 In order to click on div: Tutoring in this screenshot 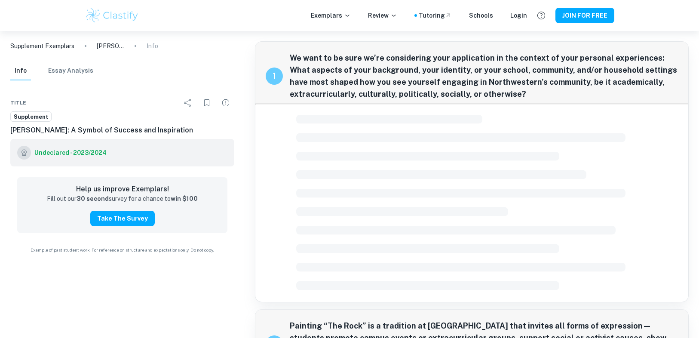, I will do `click(435, 15)`.